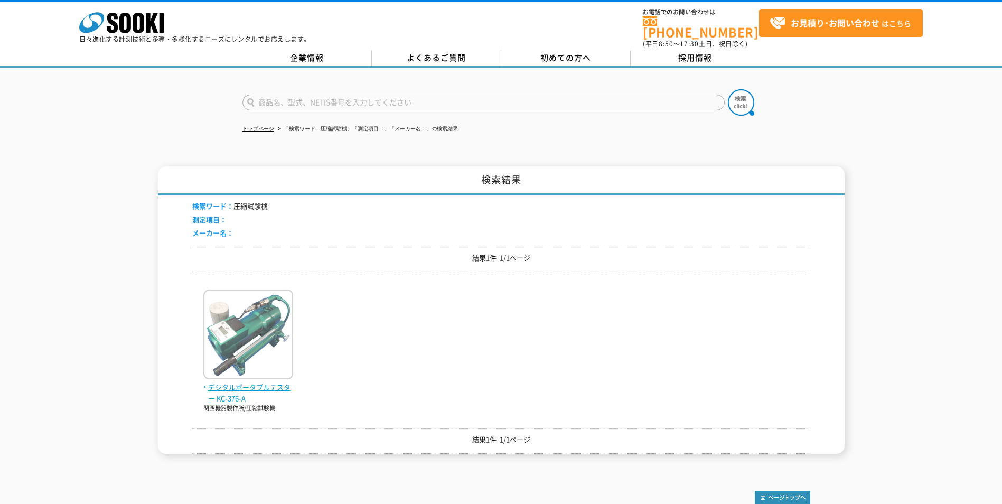  Describe the element at coordinates (695, 44) in the screenshot. I see `span: (平日 ～ 土日、祝日除く)` at that location.